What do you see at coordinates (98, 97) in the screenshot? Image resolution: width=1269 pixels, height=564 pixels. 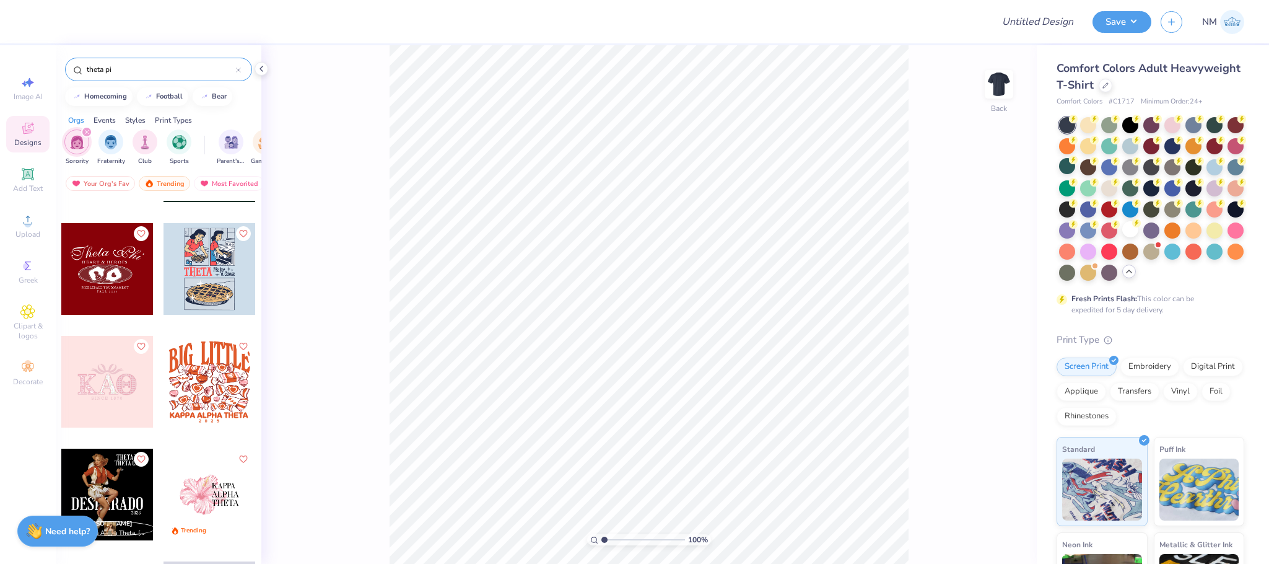 I see `button: homecoming` at bounding box center [98, 97].